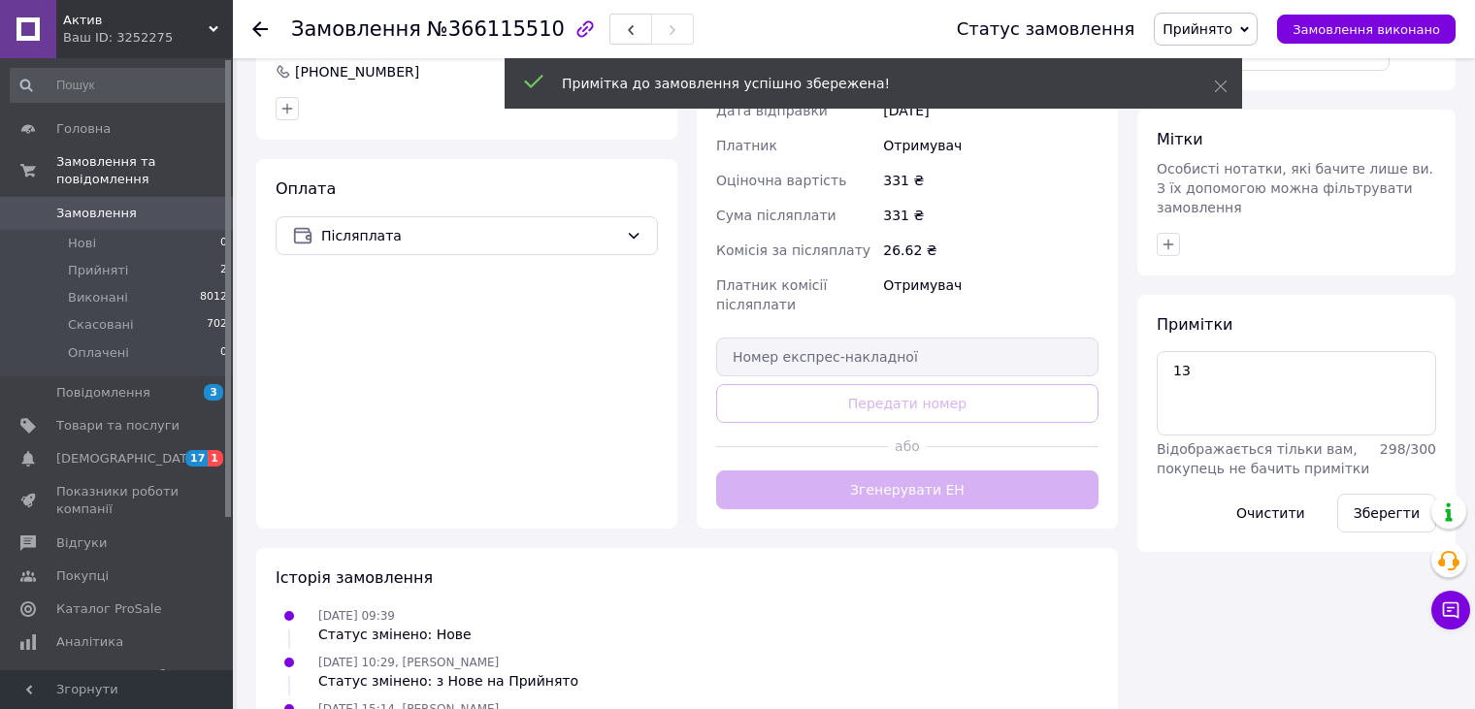 This screenshot has height=709, width=1475. What do you see at coordinates (776, 215) in the screenshot?
I see `span: Сума післяплати` at bounding box center [776, 215].